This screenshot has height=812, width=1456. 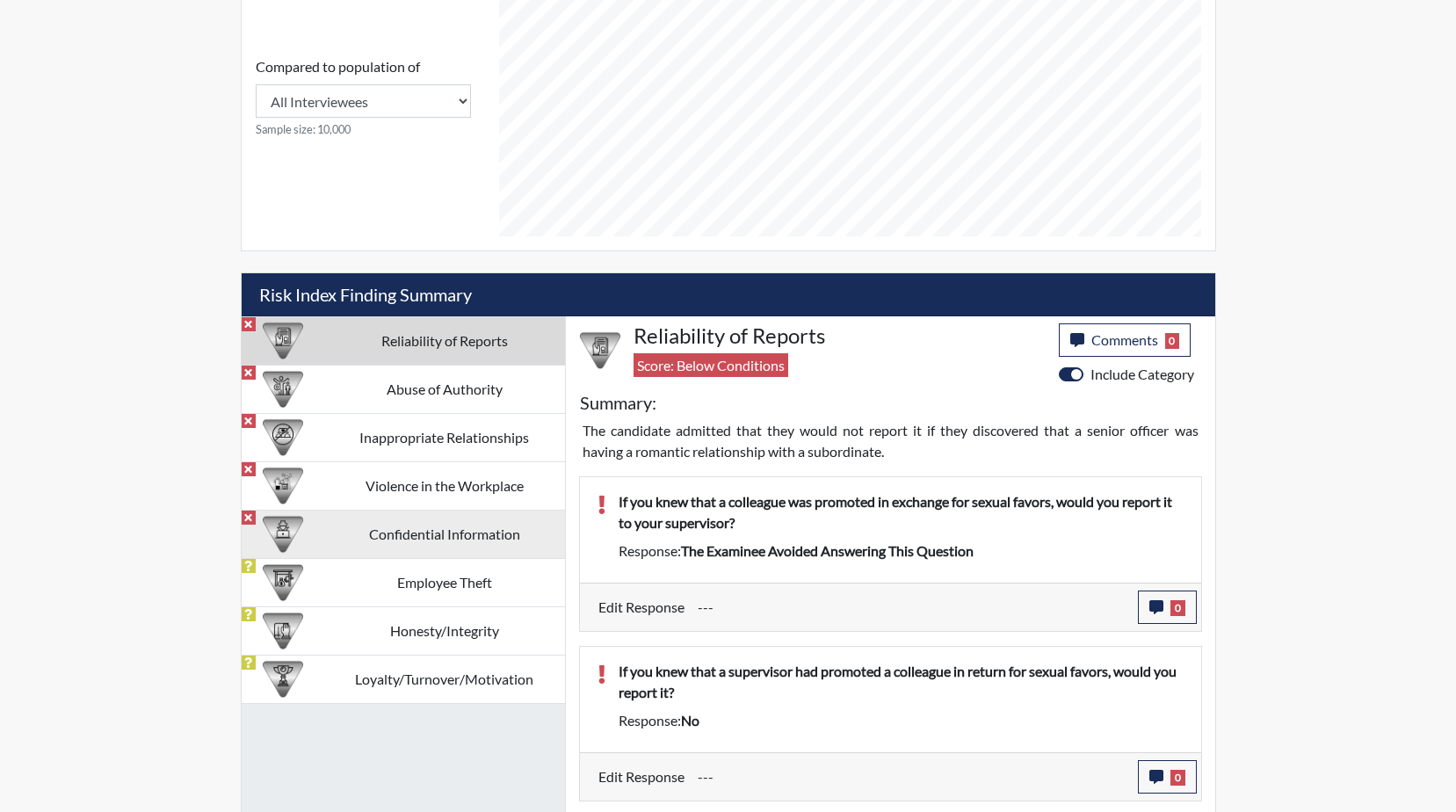 What do you see at coordinates (1142, 374) in the screenshot?
I see `label: Include Category` at bounding box center [1142, 374].